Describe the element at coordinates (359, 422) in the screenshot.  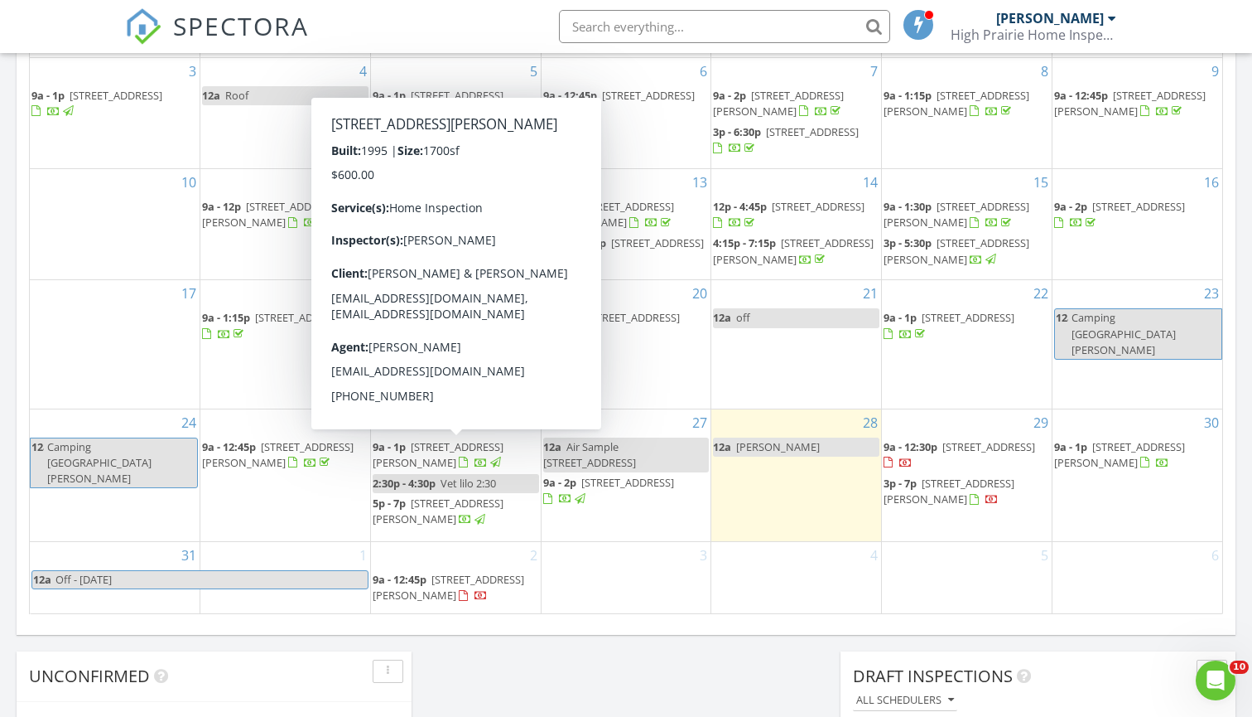
I see `a: Go to August 25, 2025` at that location.